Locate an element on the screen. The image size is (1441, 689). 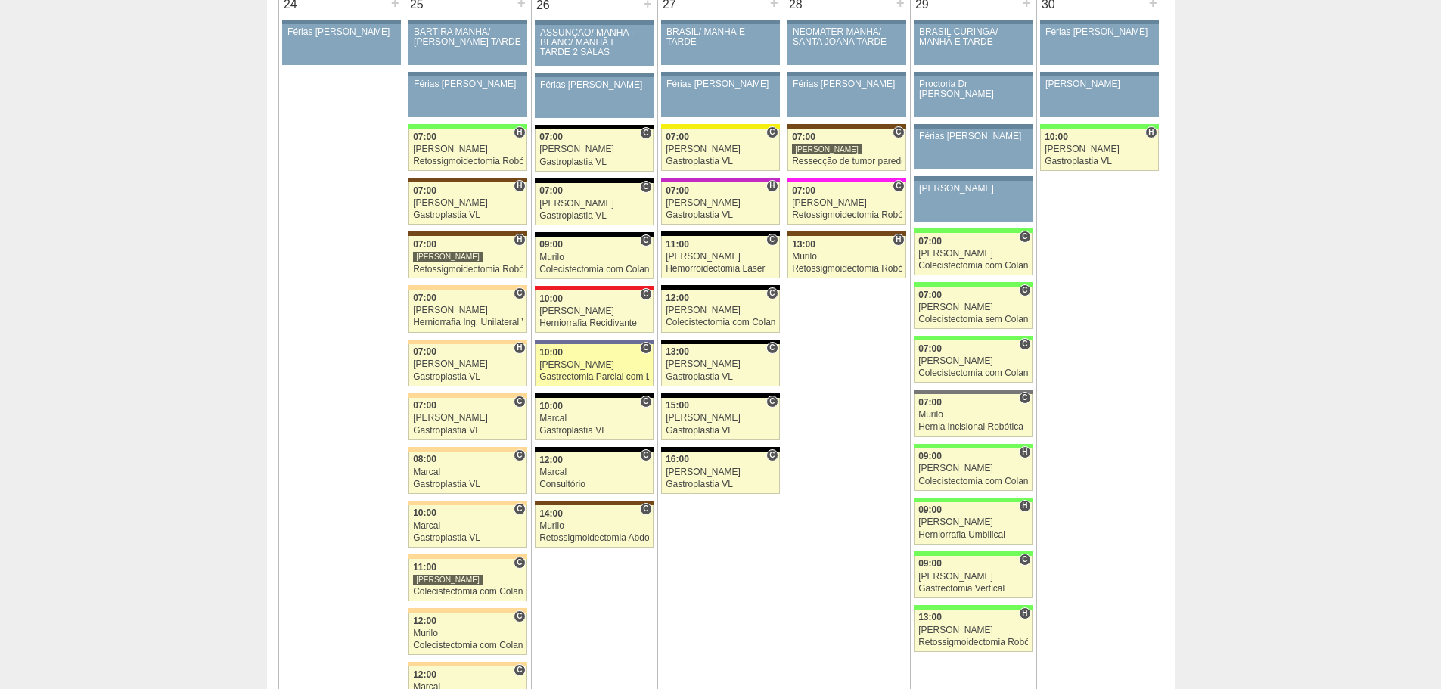
span: 10:00 is located at coordinates (1056, 137).